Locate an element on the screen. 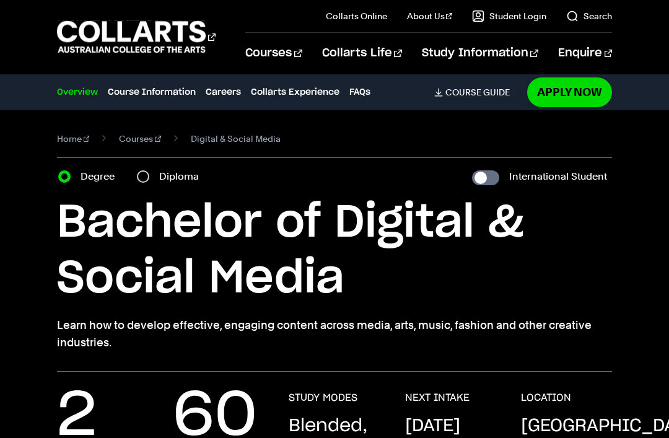 The height and width of the screenshot is (438, 669). p: Learn how to develop effective, engaging content across media, arts, music, fashion and other cre... is located at coordinates (335, 334).